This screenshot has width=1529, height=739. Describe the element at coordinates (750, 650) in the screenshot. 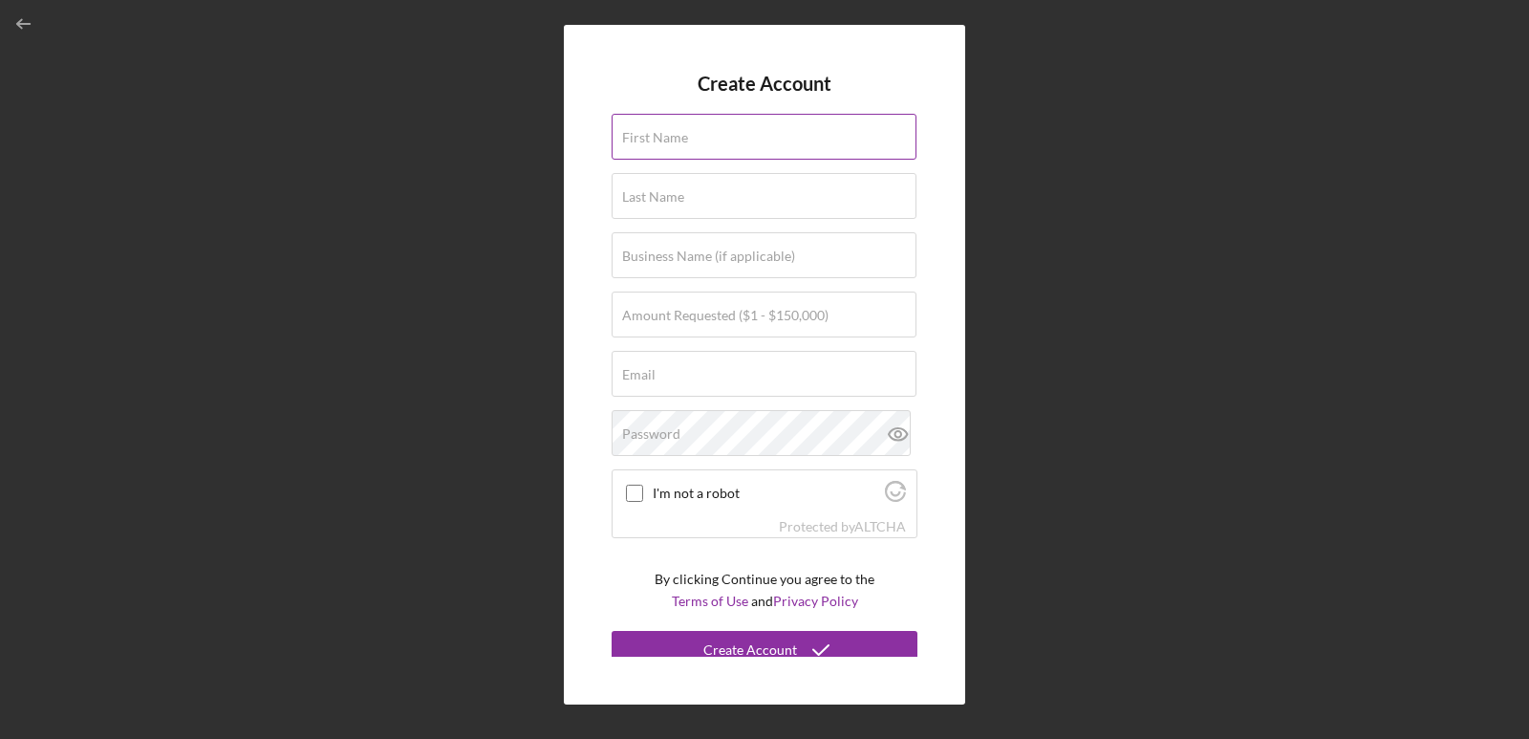

I see `div: Create Account` at that location.